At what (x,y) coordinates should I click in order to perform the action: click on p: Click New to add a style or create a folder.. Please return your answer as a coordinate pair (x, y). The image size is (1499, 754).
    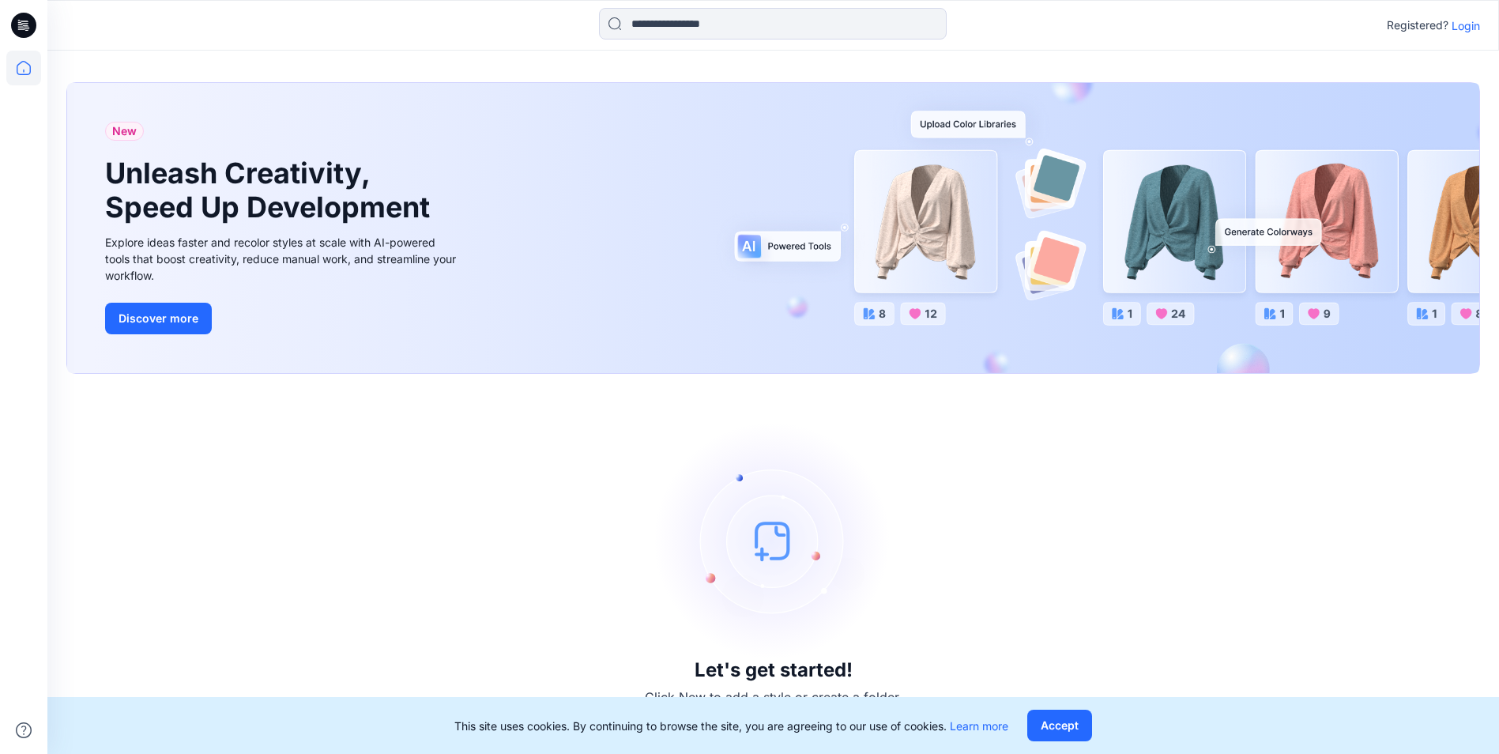
    Looking at the image, I should click on (773, 697).